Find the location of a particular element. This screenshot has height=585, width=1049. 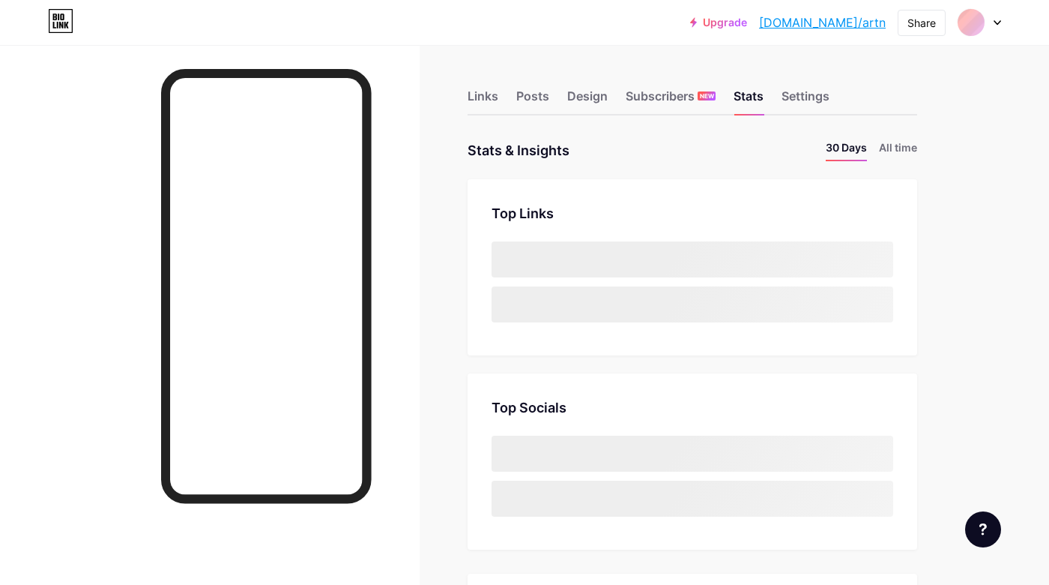

div: Stats is located at coordinates (749, 100).